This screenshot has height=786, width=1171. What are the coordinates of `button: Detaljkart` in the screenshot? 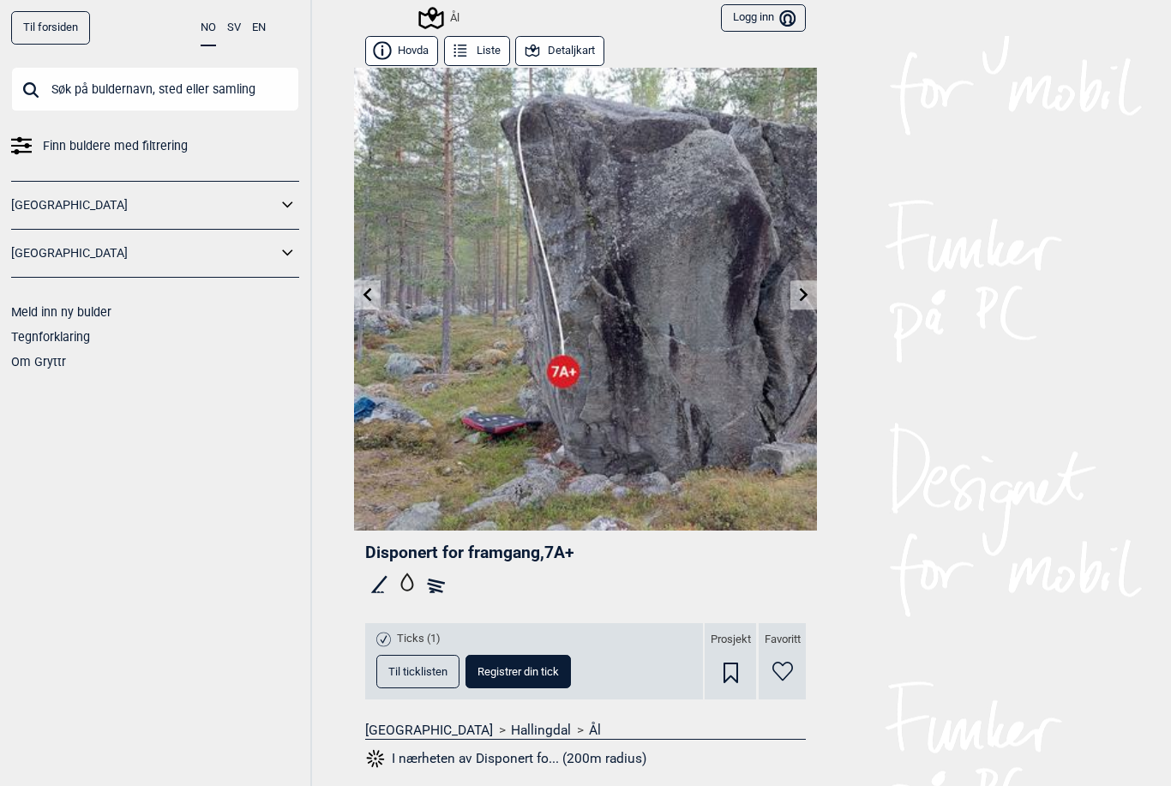 It's located at (560, 51).